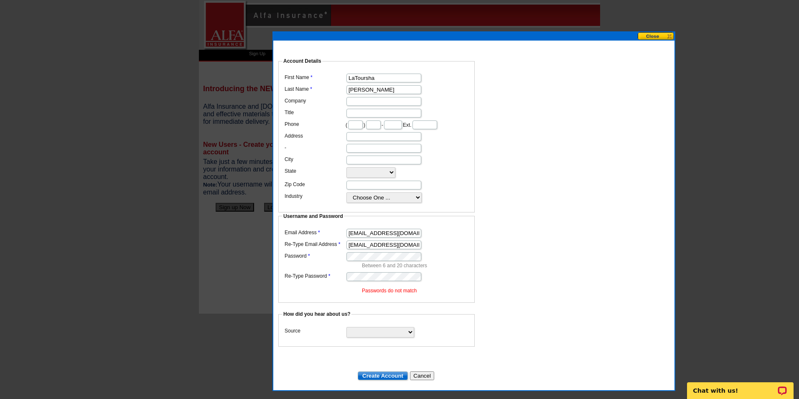 Image resolution: width=799 pixels, height=399 pixels. I want to click on label: Last Name, so click(315, 89).